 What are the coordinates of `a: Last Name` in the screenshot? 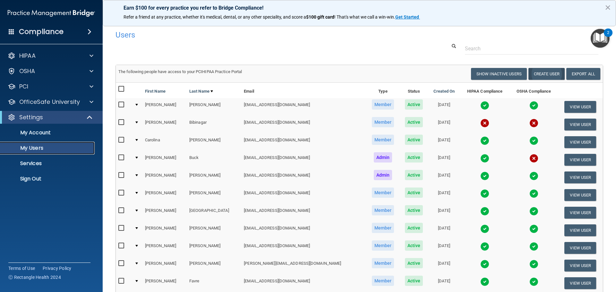 It's located at (201, 91).